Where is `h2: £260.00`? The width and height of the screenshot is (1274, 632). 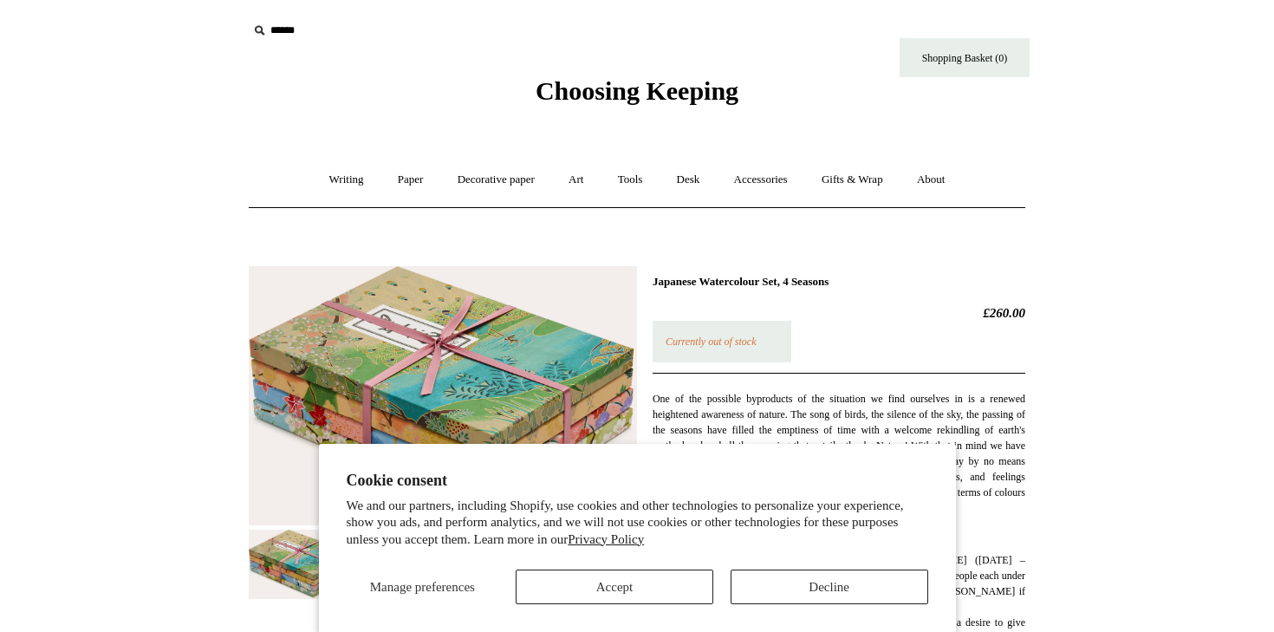
h2: £260.00 is located at coordinates (839, 313).